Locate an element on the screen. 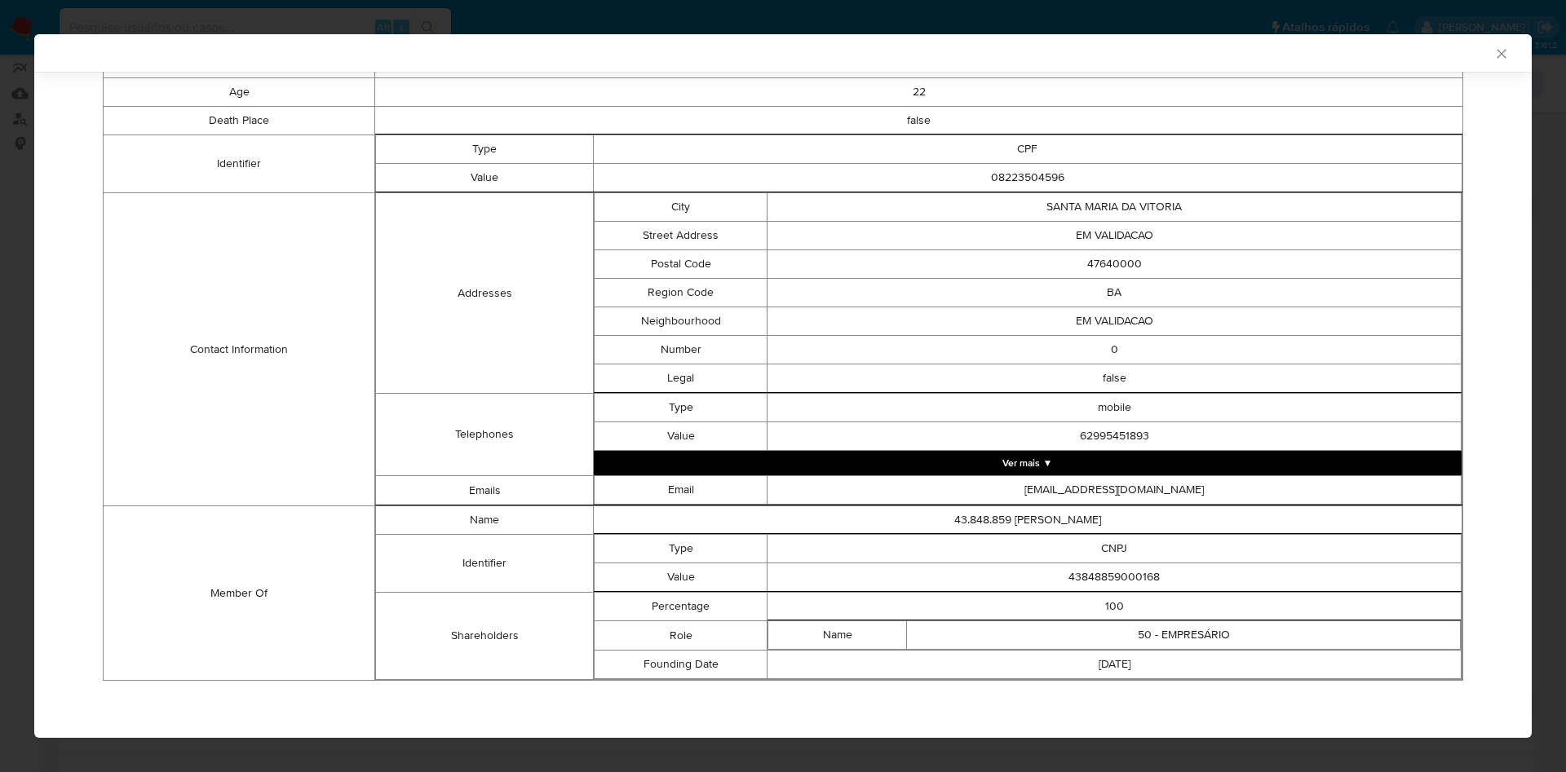  td: CPF is located at coordinates (1027, 149).